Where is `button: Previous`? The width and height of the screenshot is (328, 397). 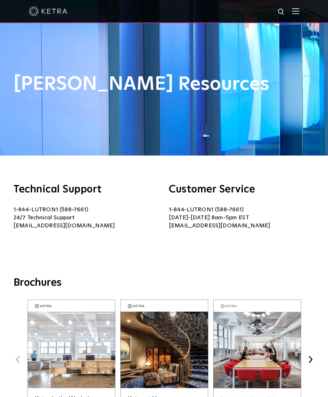
button: Previous is located at coordinates (18, 359).